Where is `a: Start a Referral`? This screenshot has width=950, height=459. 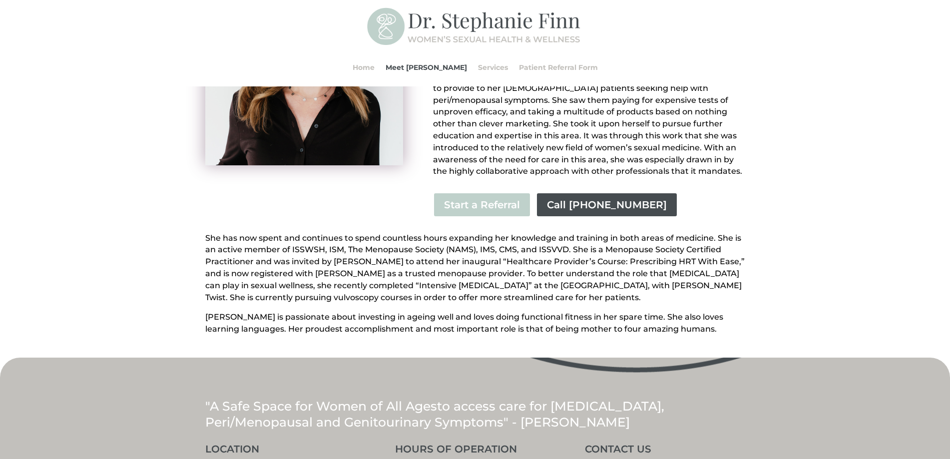
a: Start a Referral is located at coordinates (482, 205).